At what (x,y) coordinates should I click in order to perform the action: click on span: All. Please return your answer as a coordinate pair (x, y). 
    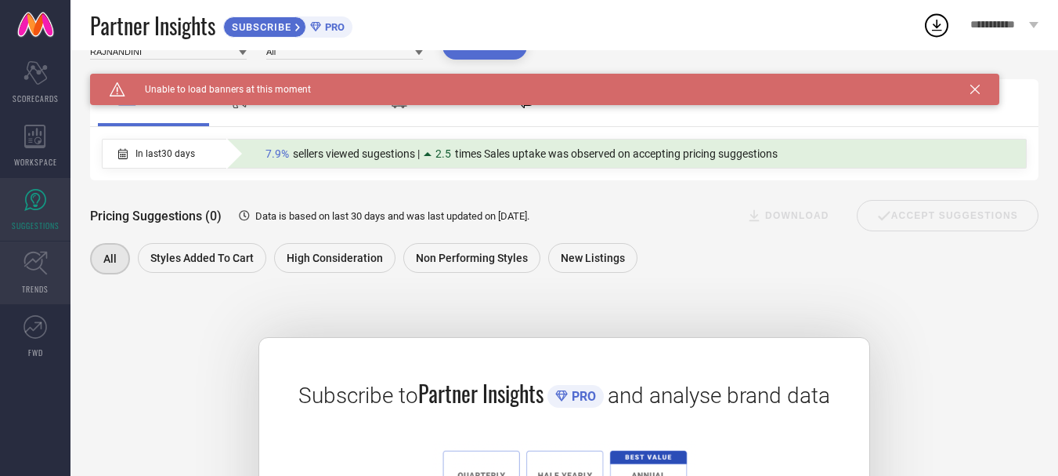
    Looking at the image, I should click on (110, 259).